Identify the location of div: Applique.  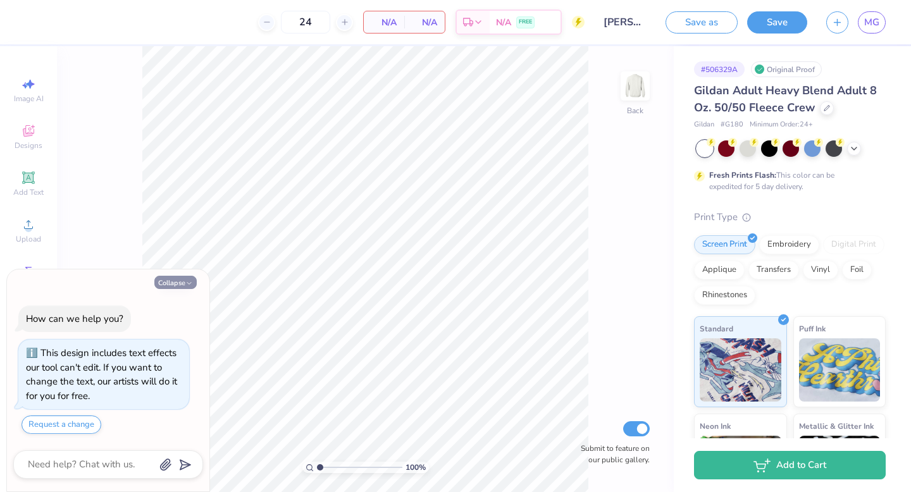
(719, 270).